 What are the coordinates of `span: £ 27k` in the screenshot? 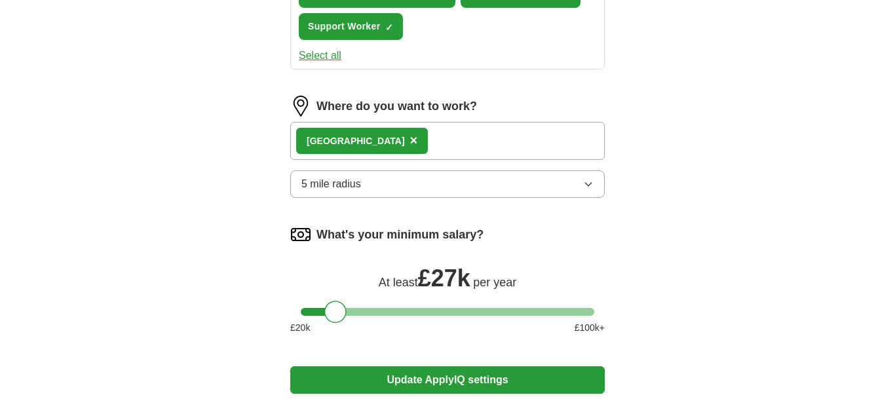 It's located at (444, 278).